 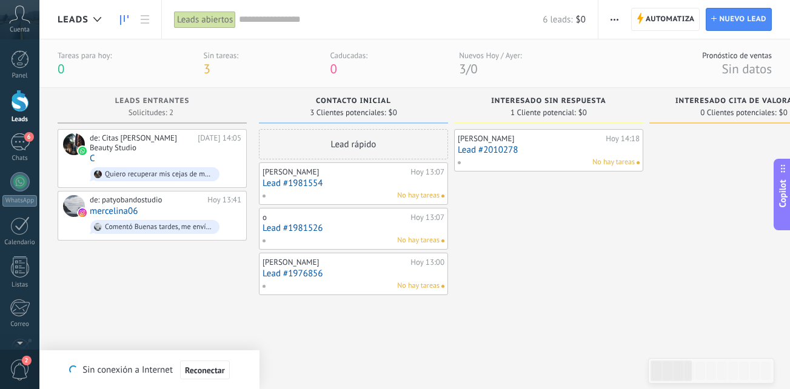 I want to click on span: 3 Clientes potenciales:, so click(x=347, y=113).